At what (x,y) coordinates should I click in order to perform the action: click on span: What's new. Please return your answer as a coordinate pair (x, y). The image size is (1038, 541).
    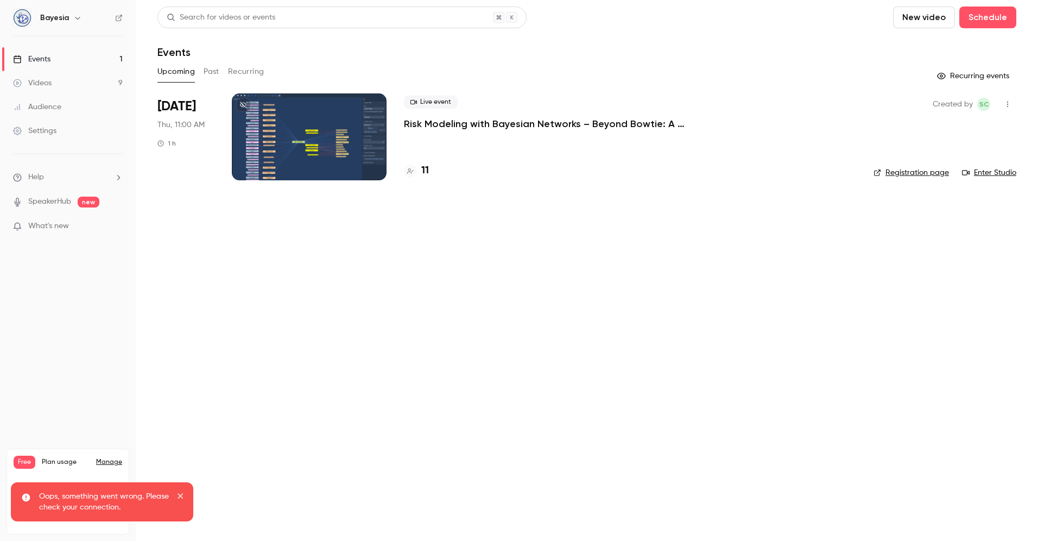
    Looking at the image, I should click on (48, 226).